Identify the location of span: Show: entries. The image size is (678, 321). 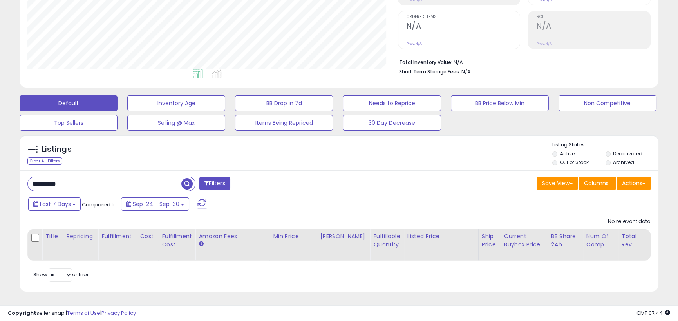
(62, 274).